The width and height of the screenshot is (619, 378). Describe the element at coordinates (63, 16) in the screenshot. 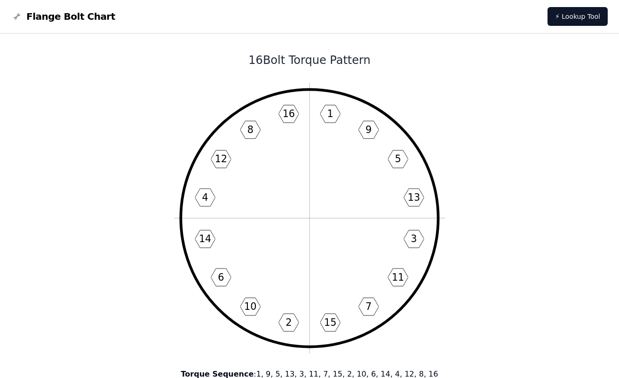

I see `a: Flange Bolt Chart LogoFlange Bolt Chart` at that location.